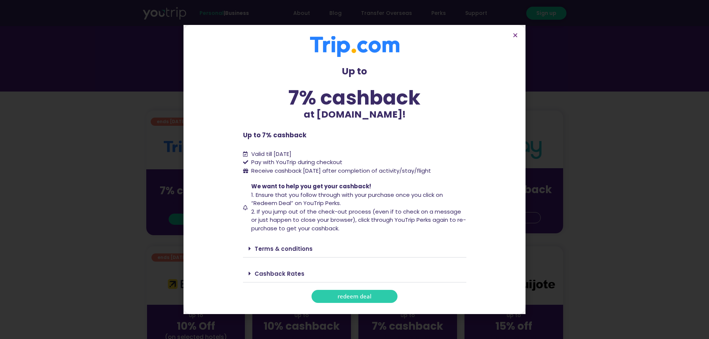 The width and height of the screenshot is (709, 339). I want to click on div: Cashback Rates, so click(355, 273).